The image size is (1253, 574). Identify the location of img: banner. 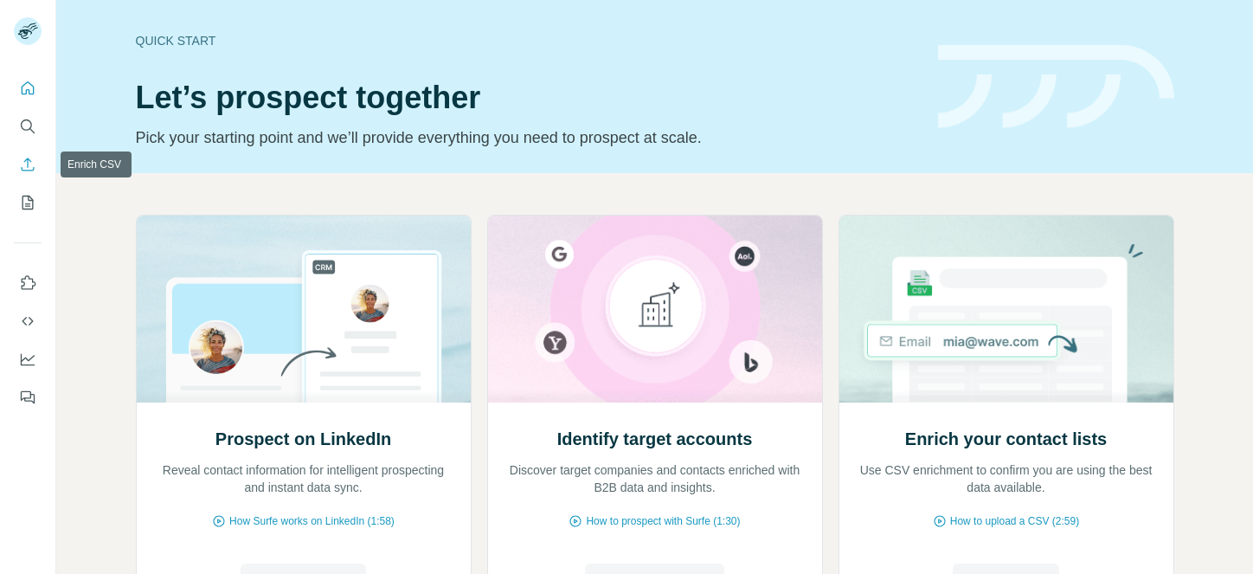
(1055, 87).